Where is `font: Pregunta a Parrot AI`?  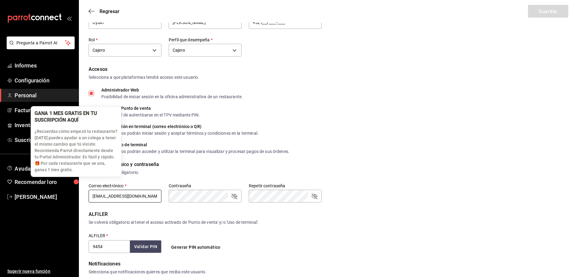
font: Pregunta a Parrot AI is located at coordinates (37, 43).